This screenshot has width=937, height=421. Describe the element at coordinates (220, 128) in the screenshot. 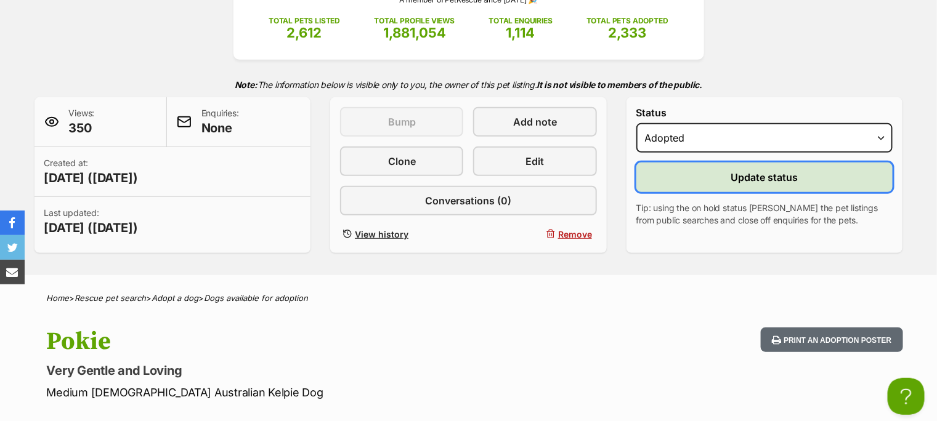

I see `span: None` at that location.